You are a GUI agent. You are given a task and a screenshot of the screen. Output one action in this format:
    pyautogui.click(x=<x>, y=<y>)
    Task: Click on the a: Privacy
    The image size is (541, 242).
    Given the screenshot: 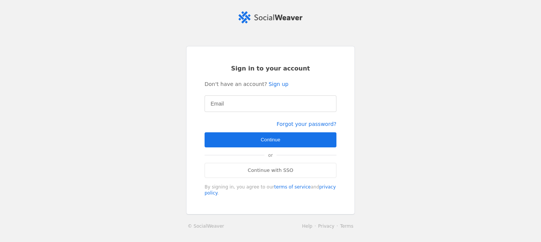 What is the action you would take?
    pyautogui.click(x=326, y=226)
    